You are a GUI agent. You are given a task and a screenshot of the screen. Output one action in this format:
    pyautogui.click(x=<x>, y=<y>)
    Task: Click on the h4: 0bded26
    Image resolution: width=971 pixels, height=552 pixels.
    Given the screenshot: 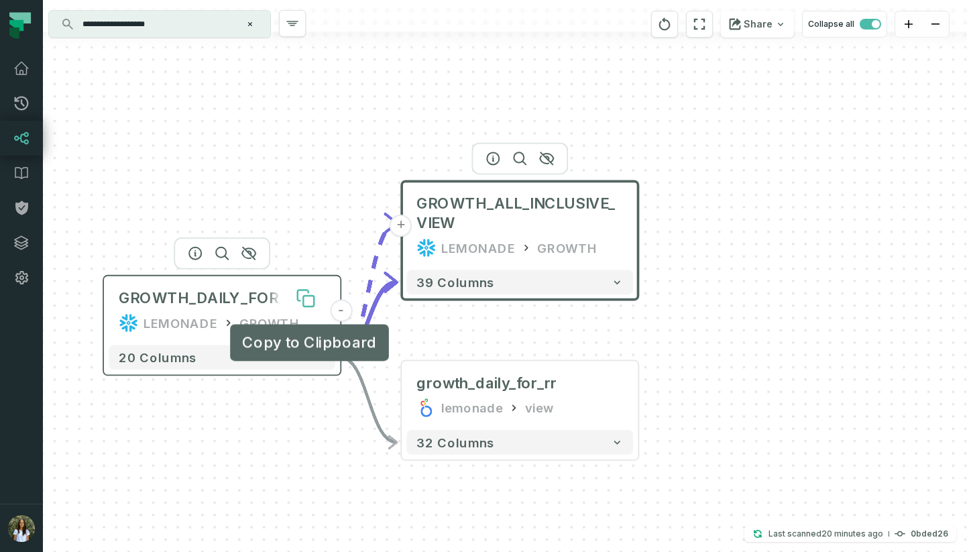 What is the action you would take?
    pyautogui.click(x=929, y=534)
    